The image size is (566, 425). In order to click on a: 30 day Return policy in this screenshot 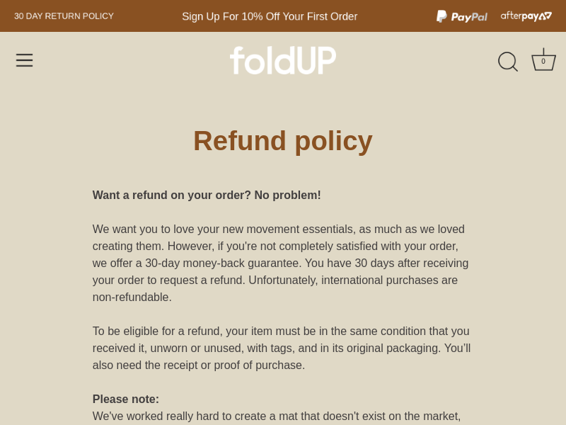, I will do `click(64, 16)`.